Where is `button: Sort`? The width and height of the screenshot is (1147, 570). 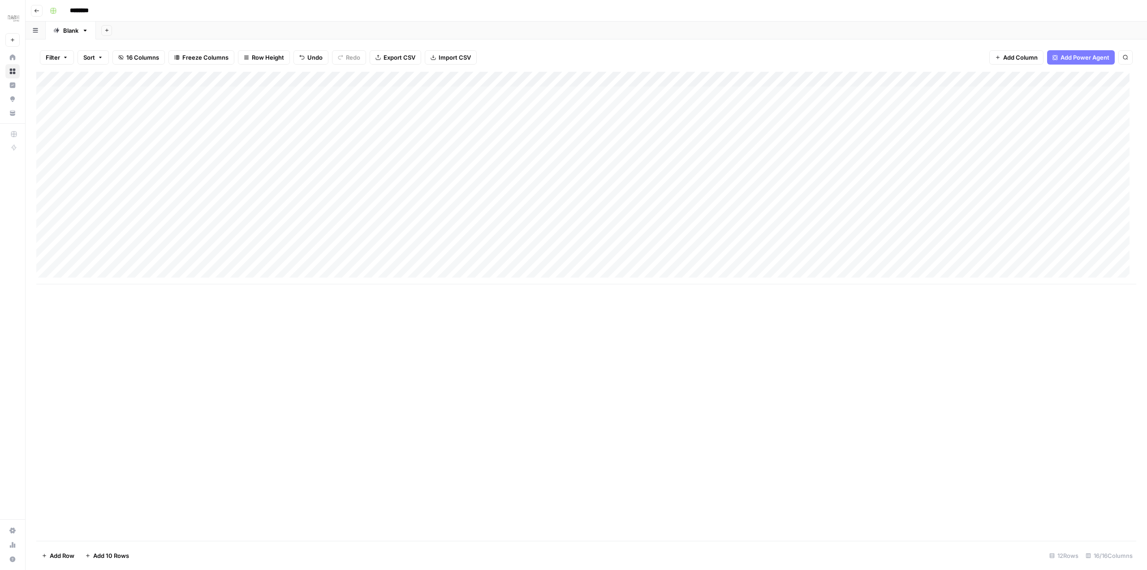 button: Sort is located at coordinates (93, 57).